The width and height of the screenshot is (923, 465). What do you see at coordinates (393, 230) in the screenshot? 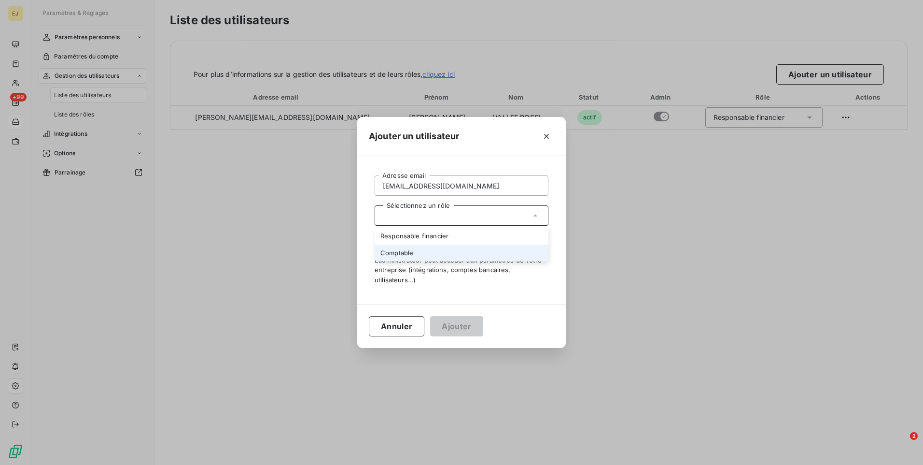
I see `a: Cliquez ici` at bounding box center [393, 230].